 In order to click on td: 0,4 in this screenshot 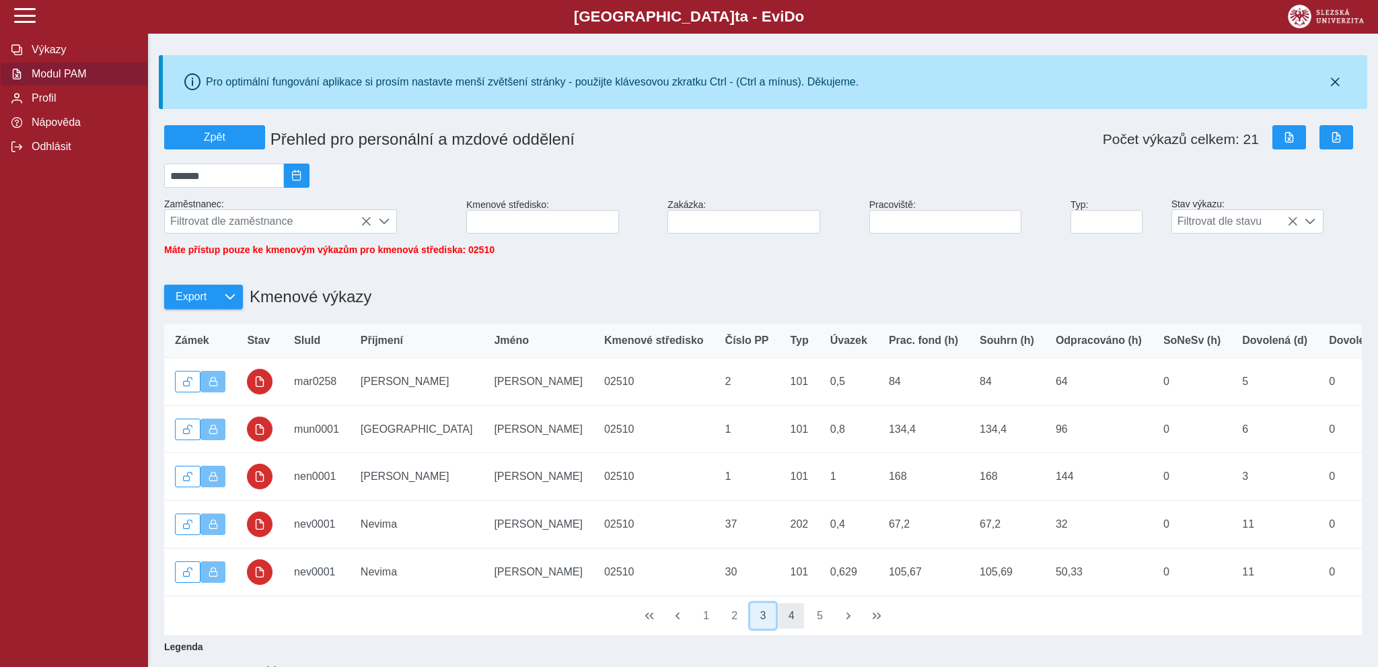, I will do `click(848, 524)`.